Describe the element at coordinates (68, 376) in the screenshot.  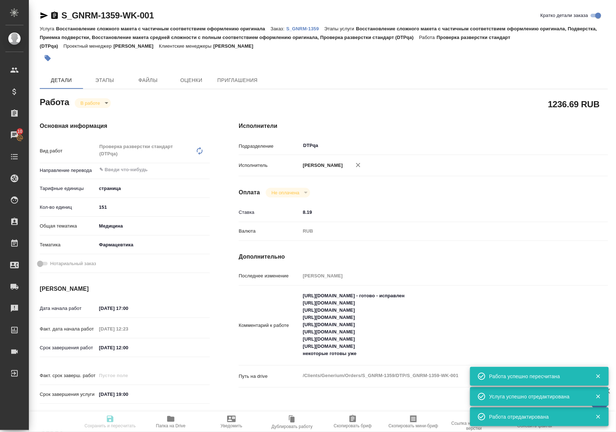
I see `p: Факт. срок заверш. работ` at that location.